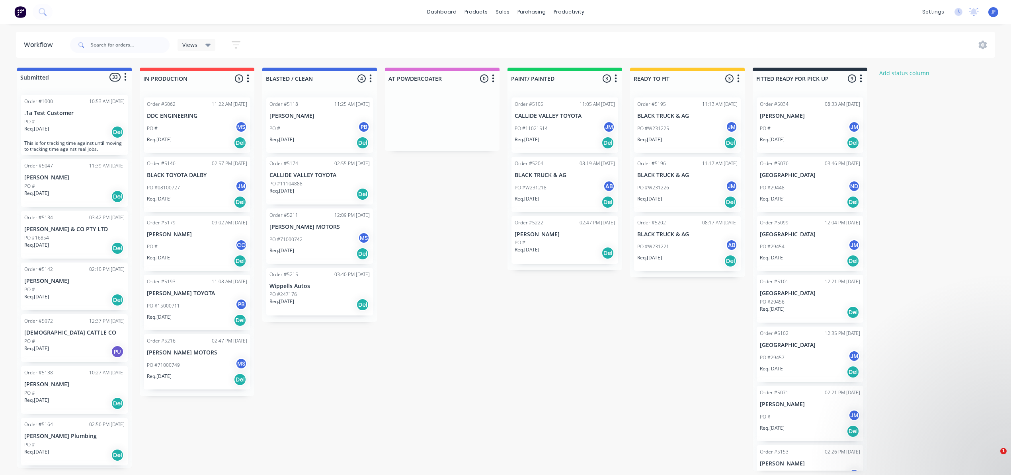  Describe the element at coordinates (241, 245) in the screenshot. I see `div: CO` at that location.